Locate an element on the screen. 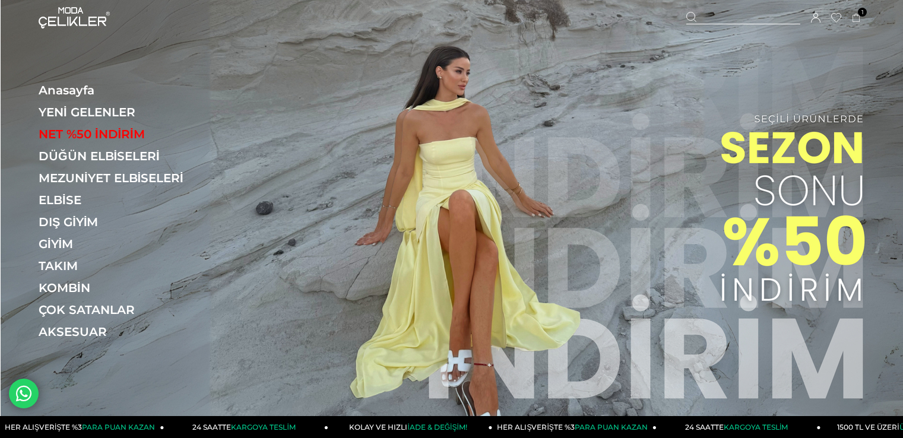  a: AKSESUAR is located at coordinates (120, 332).